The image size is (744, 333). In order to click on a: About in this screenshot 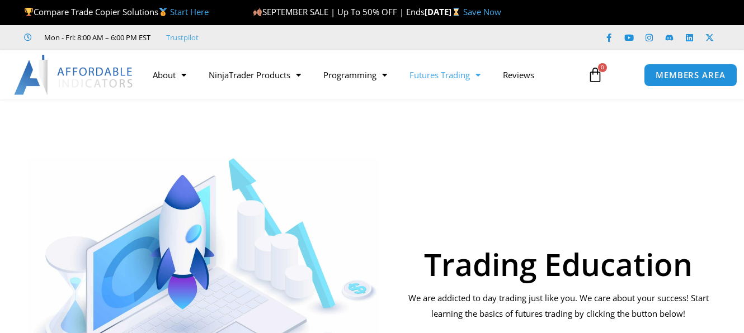, I will do `click(169, 75)`.